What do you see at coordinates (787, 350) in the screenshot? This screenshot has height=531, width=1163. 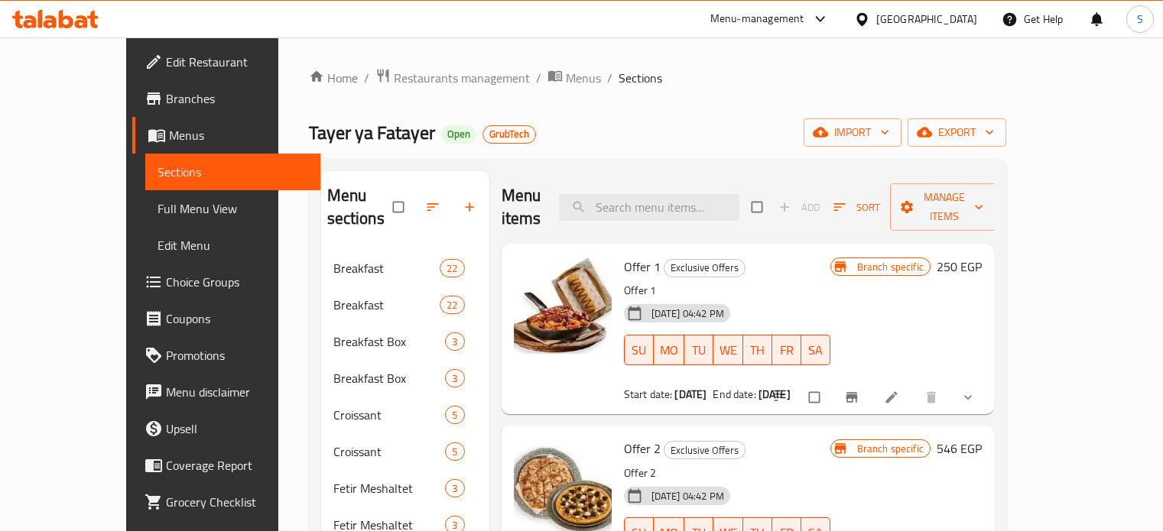 I see `span: FR` at bounding box center [787, 350].